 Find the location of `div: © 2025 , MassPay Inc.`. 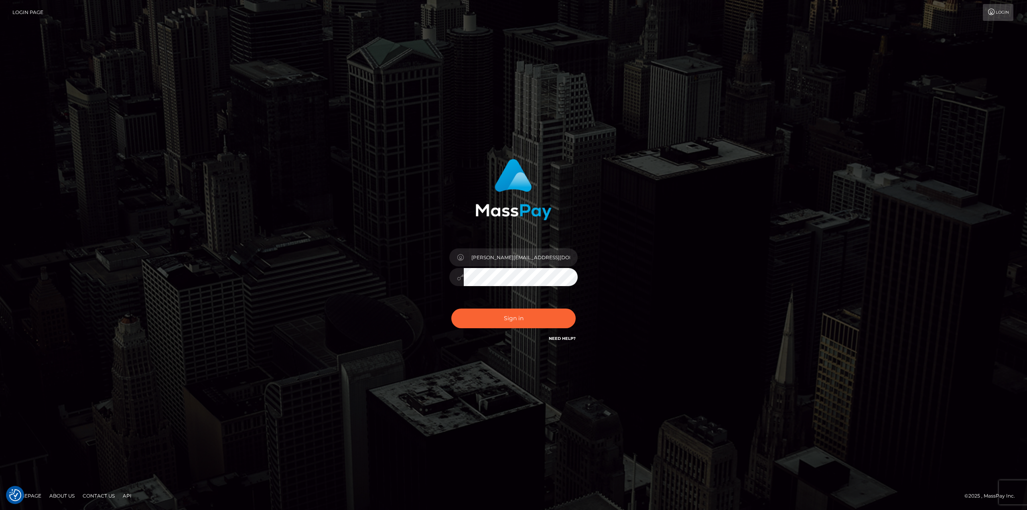

div: © 2025 , MassPay Inc. is located at coordinates (993, 496).